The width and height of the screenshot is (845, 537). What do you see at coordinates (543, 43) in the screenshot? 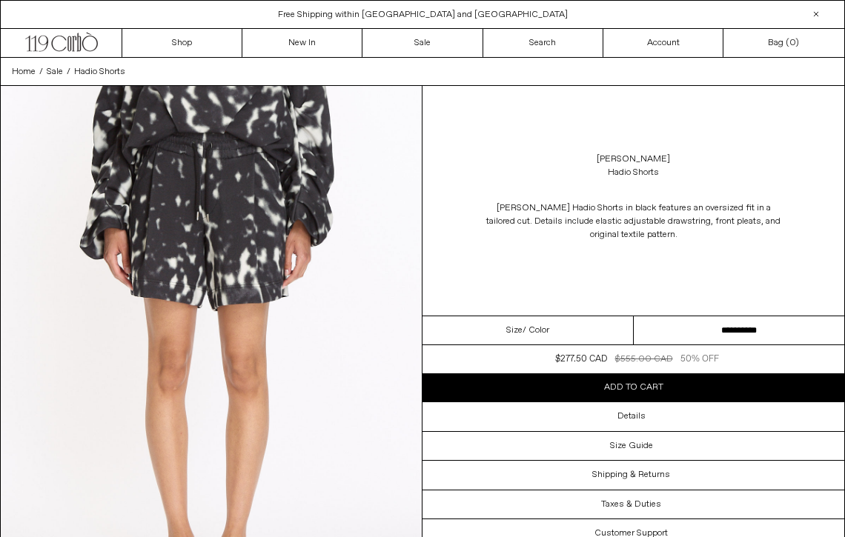
I see `a: Search` at bounding box center [543, 43].